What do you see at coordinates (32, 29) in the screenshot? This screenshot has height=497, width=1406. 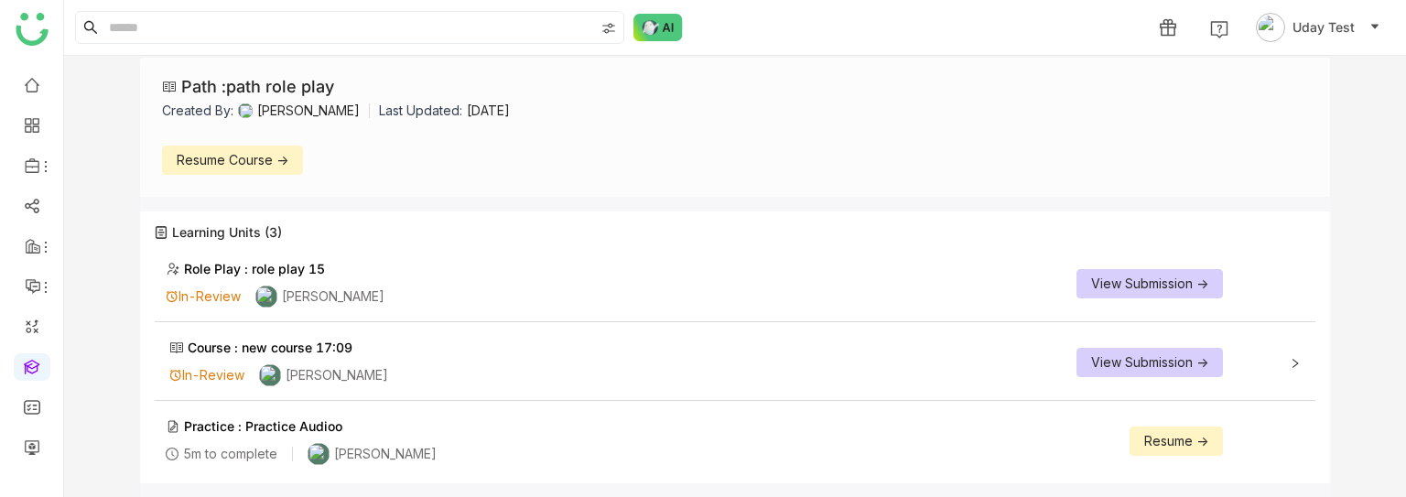 I see `img: logo` at bounding box center [32, 29].